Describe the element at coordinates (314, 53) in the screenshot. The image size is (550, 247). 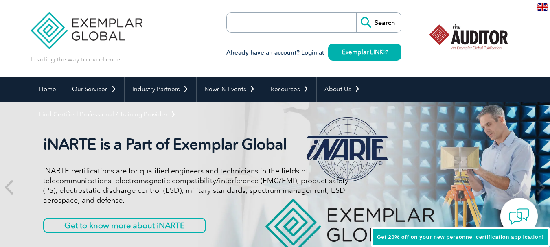
I see `h3: Already have an account? Login at` at that location.